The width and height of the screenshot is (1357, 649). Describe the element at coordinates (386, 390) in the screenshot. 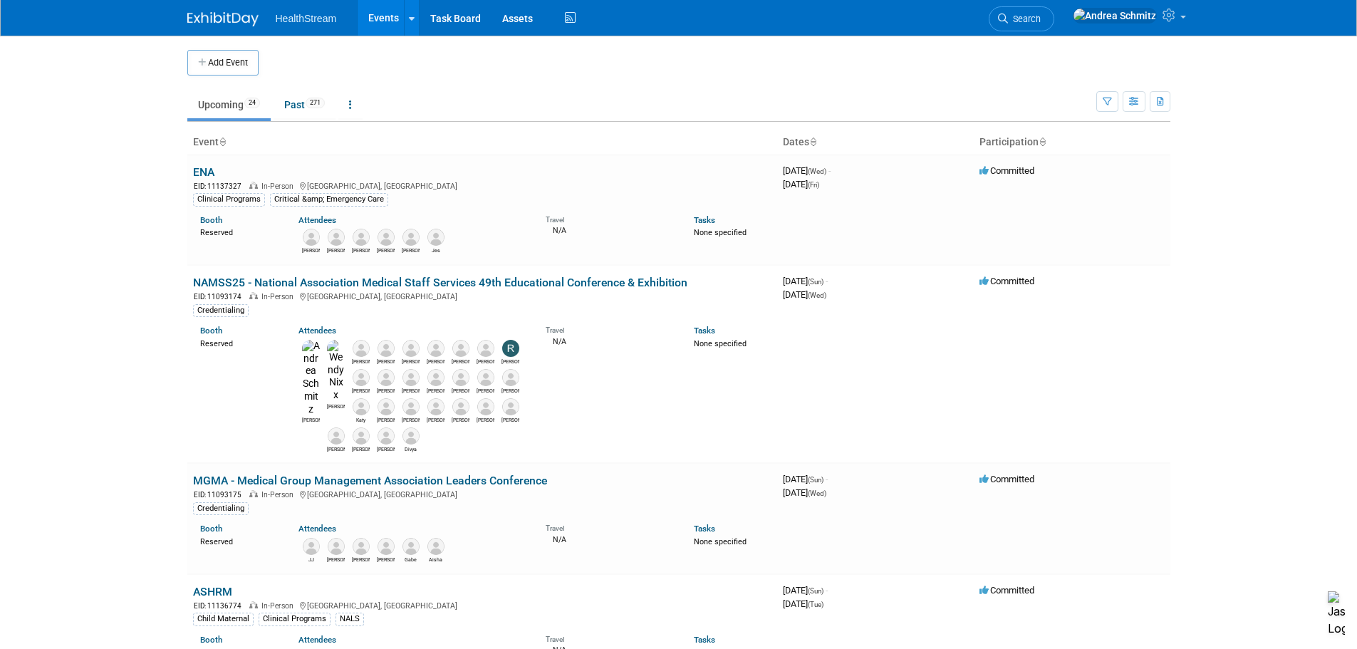

I see `div: Sadie Welch` at that location.